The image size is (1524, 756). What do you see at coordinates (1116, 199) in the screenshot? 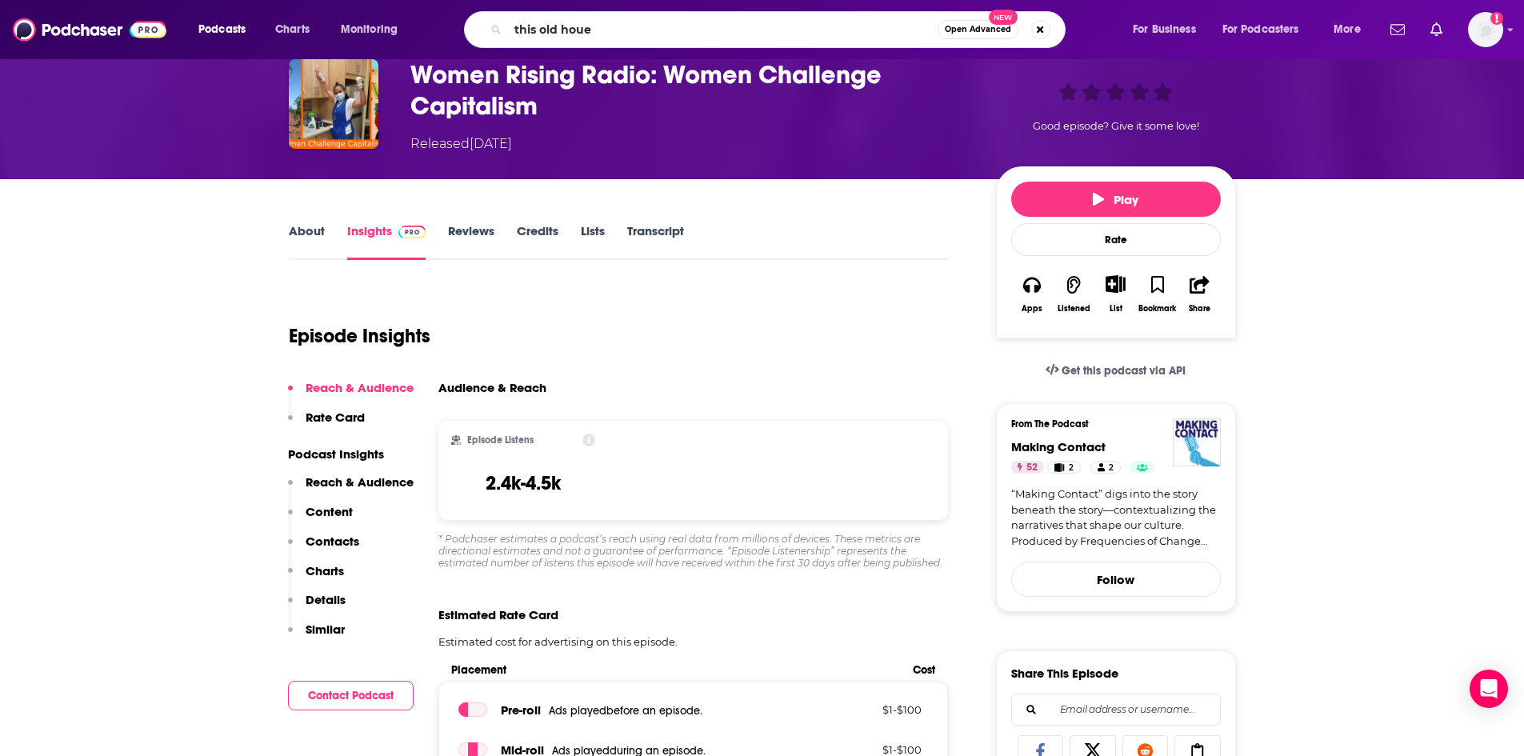
I see `span: Play` at bounding box center [1116, 199].